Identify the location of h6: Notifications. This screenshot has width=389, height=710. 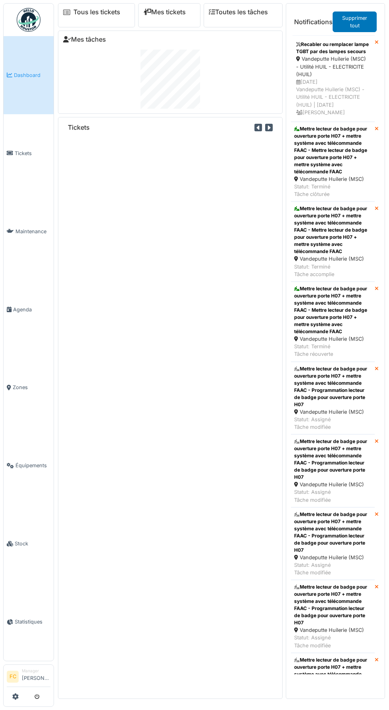
(313, 22).